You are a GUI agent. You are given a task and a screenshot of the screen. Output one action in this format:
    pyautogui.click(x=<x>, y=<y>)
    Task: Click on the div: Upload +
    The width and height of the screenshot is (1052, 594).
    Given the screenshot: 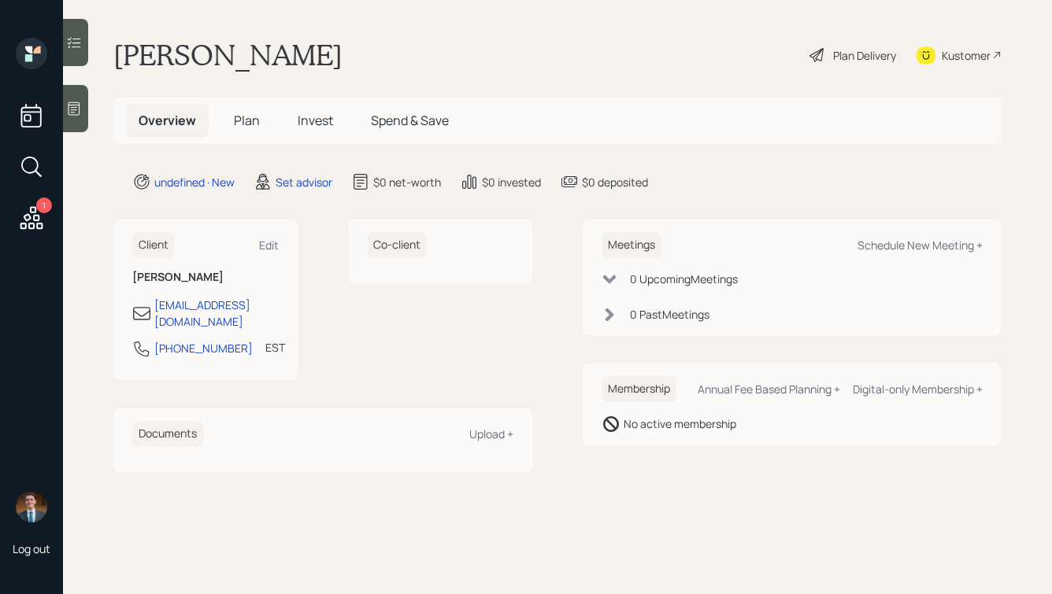 What is the action you would take?
    pyautogui.click(x=491, y=434)
    